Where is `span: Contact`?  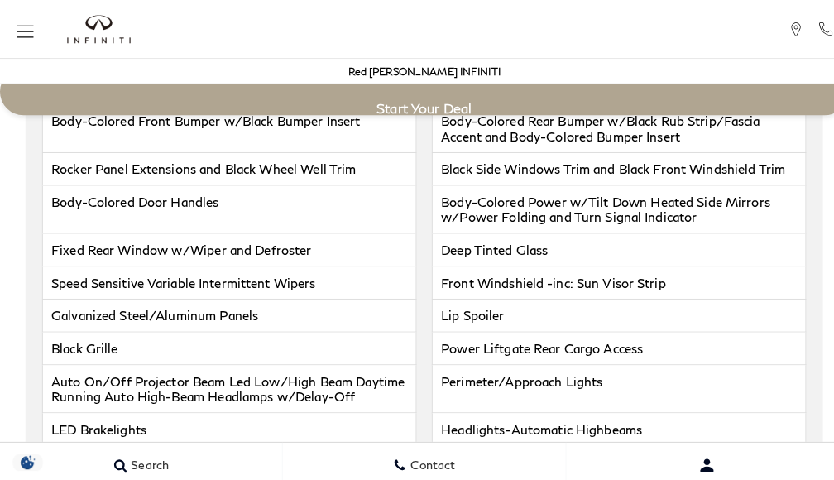
span: Contact is located at coordinates (424, 458).